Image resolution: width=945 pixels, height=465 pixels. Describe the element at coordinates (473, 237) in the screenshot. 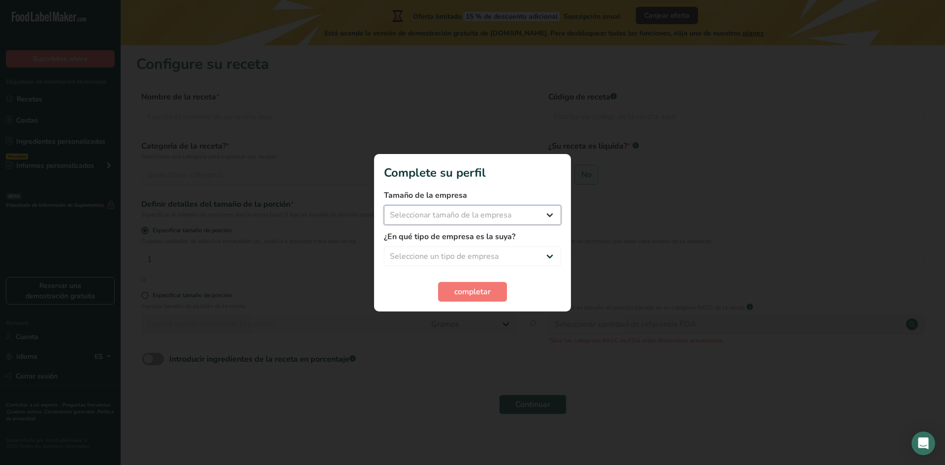

I see `label: ¿En qué tipo de empresa es la suya?` at that location.